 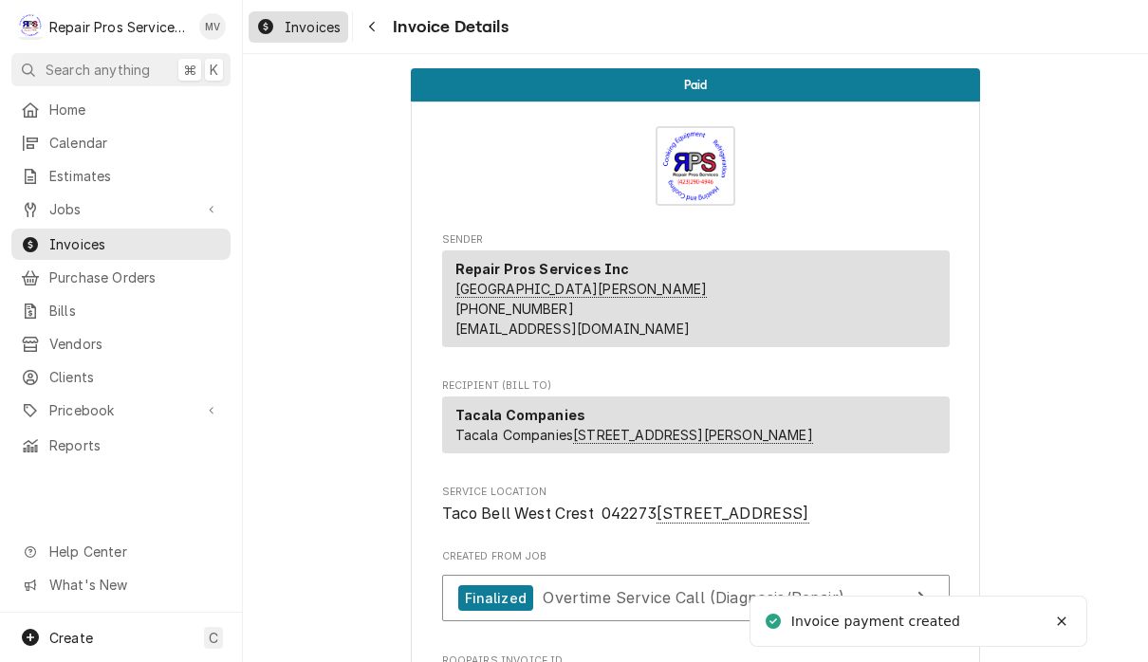 I want to click on strong: Tacala Companies, so click(x=521, y=415).